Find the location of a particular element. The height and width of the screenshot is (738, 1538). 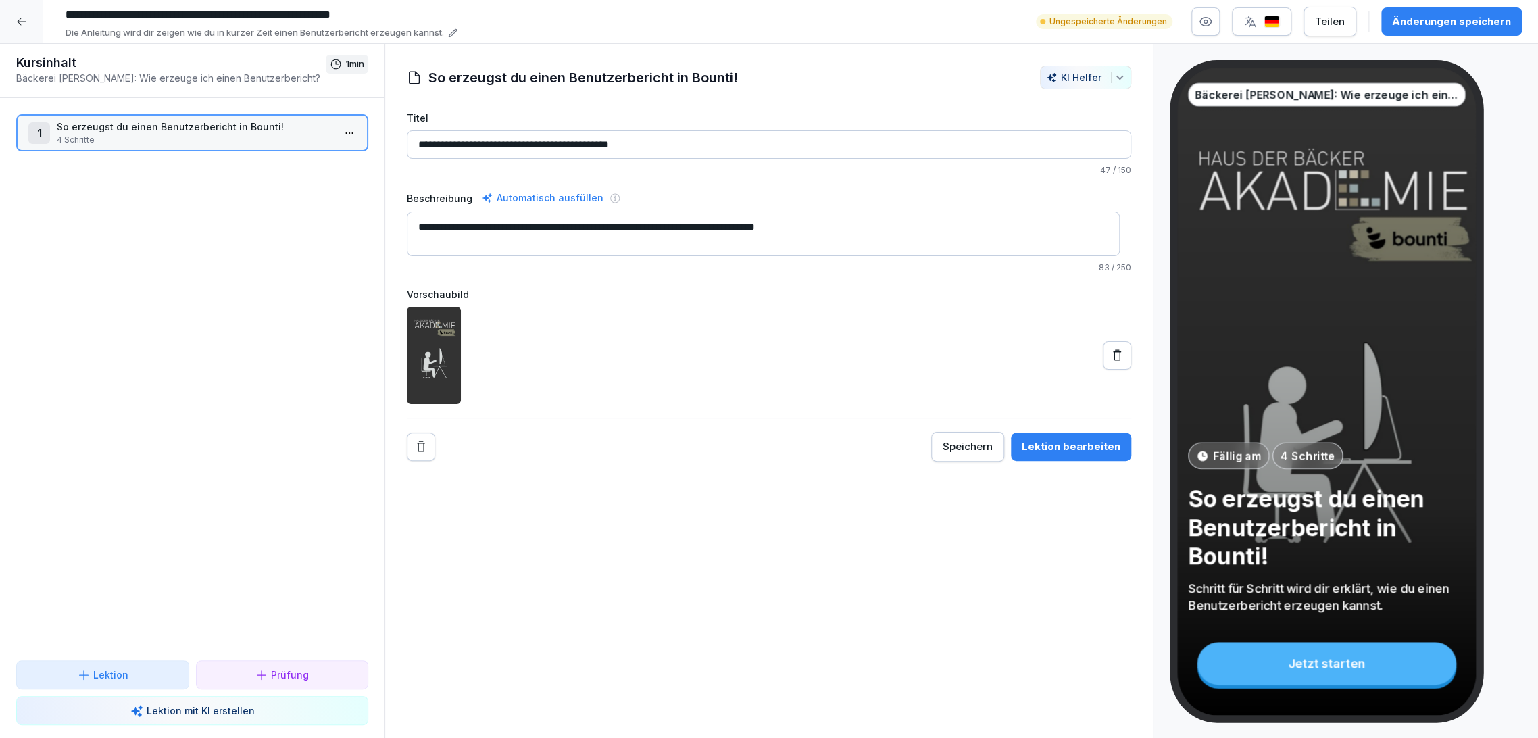

span: 47 is located at coordinates (1106, 170).